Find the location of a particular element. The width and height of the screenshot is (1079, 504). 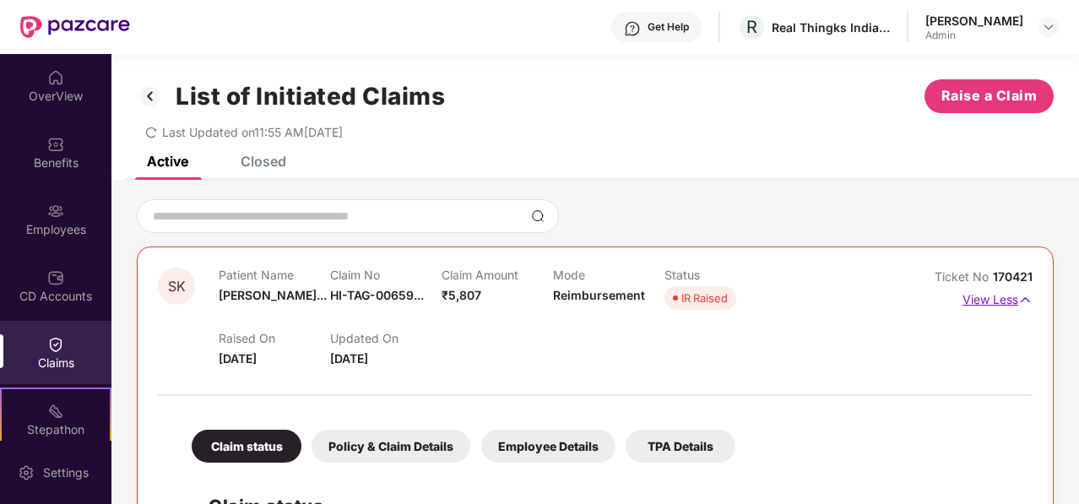

img: svg+xml;base64,PHN2ZyBpZD0iRHJvcGRvd24tMzJ4MzIiIHhtbG5zPSJodHRwOi8vd3d3LnczLm9yZy8yMDAwL3N2ZyIgd2... is located at coordinates (1049, 27).